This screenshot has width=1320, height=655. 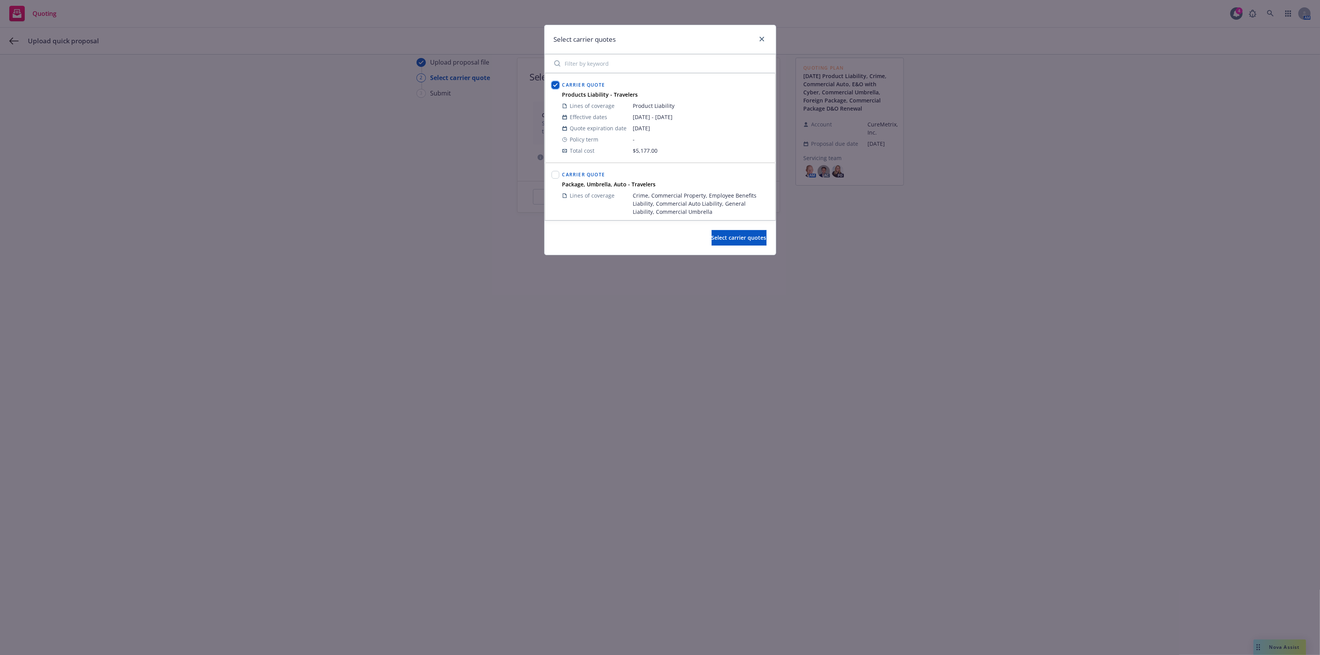 I want to click on span: $5,177.00, so click(x=645, y=150).